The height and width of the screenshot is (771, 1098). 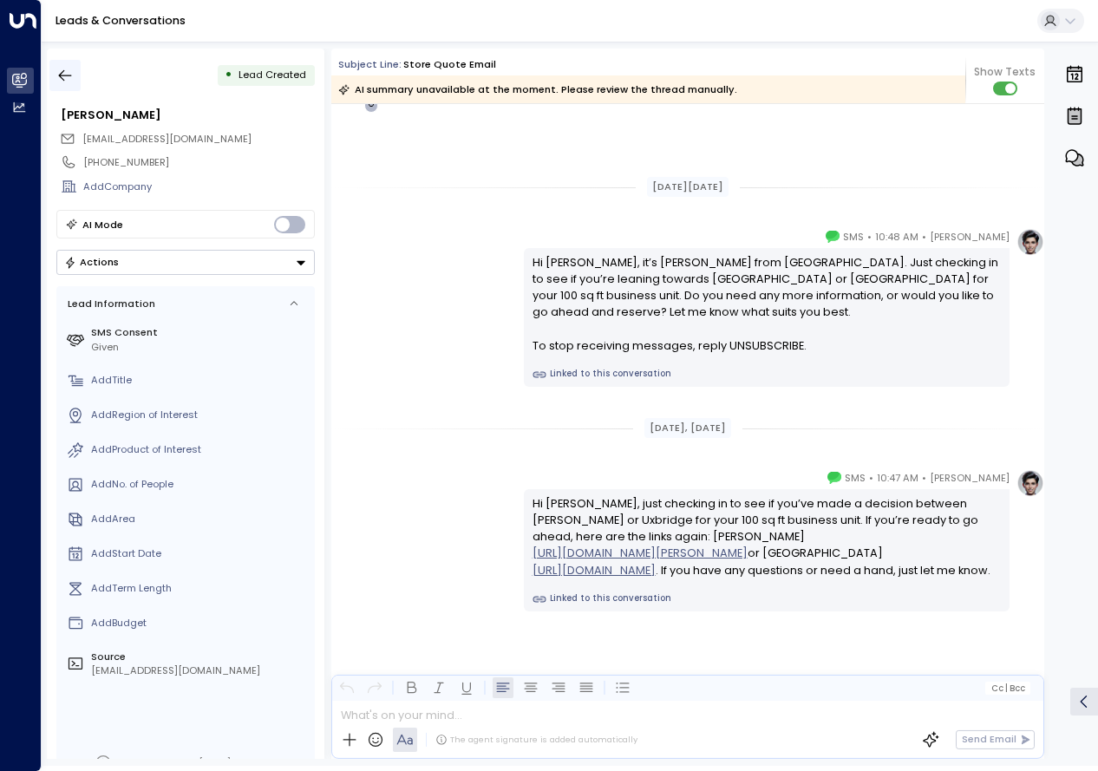 What do you see at coordinates (538, 89) in the screenshot?
I see `div: AI summary unavailable at the moment. Please review the thread manually.` at bounding box center [538, 89].